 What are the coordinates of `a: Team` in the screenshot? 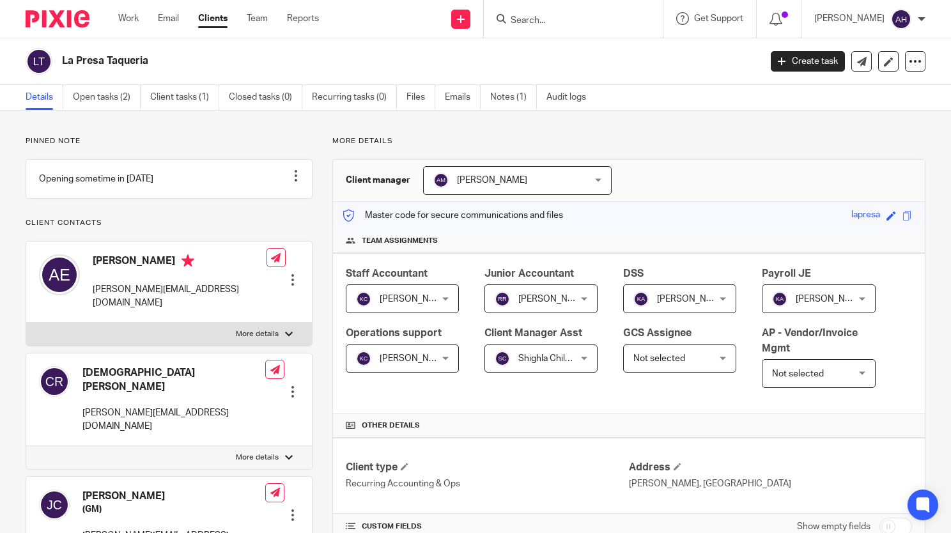 It's located at (257, 19).